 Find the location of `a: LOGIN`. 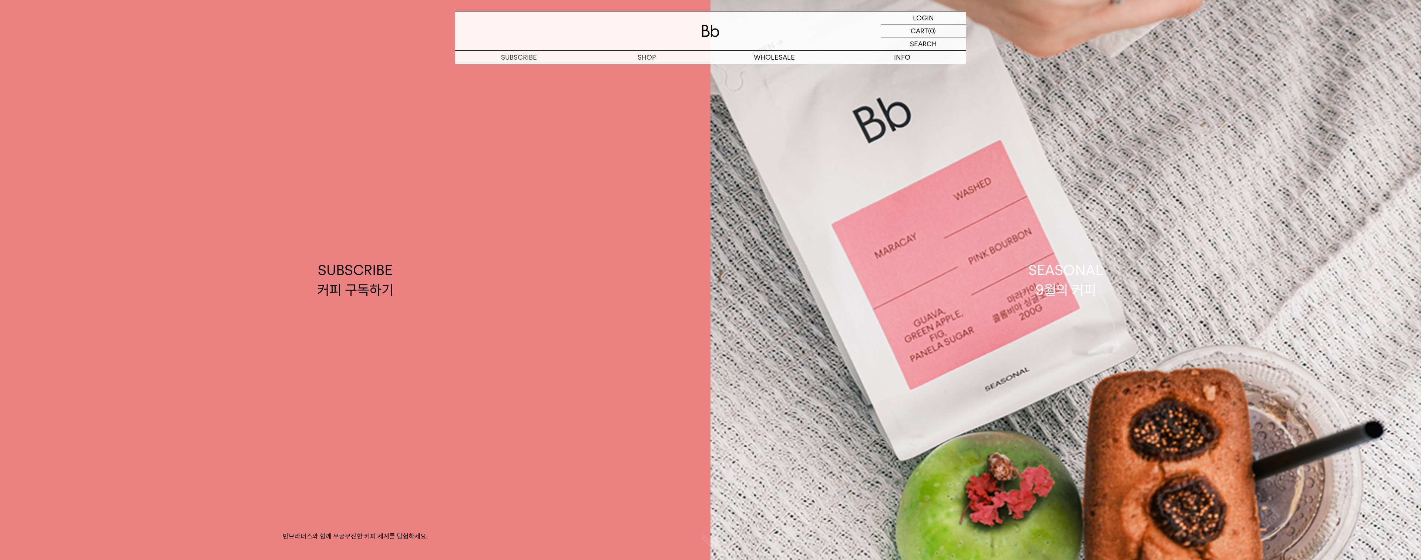

a: LOGIN is located at coordinates (923, 18).